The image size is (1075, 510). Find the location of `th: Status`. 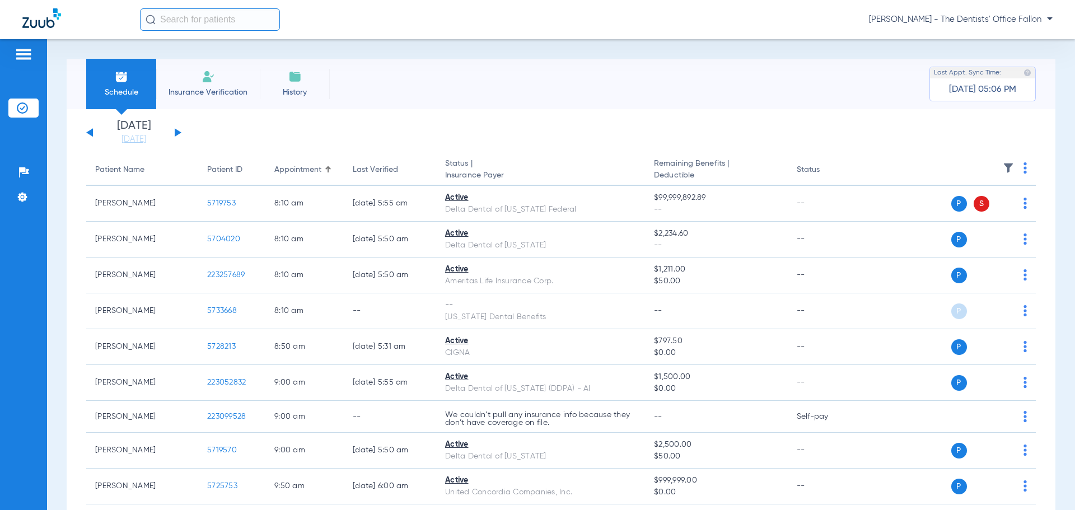

th: Status is located at coordinates (826, 170).